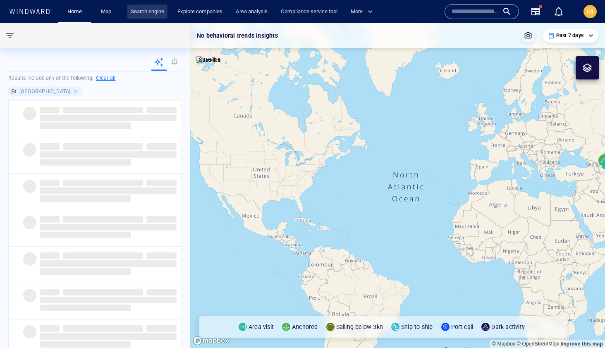 Image resolution: width=605 pixels, height=348 pixels. Describe the element at coordinates (462, 327) in the screenshot. I see `p: Port call` at that location.